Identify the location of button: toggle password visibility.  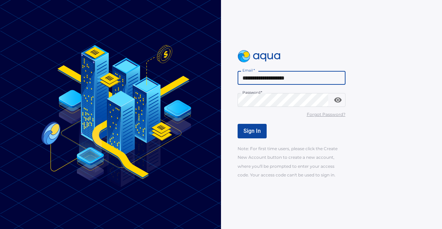
(338, 100).